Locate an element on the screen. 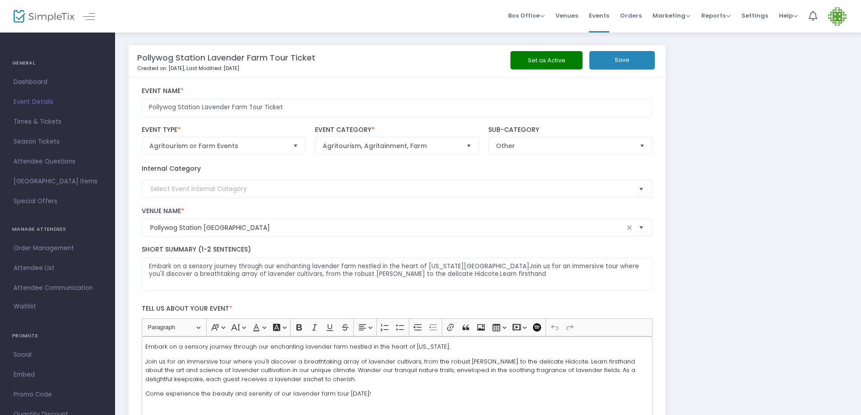 The width and height of the screenshot is (861, 415). label: Tell us about your event is located at coordinates (397, 309).